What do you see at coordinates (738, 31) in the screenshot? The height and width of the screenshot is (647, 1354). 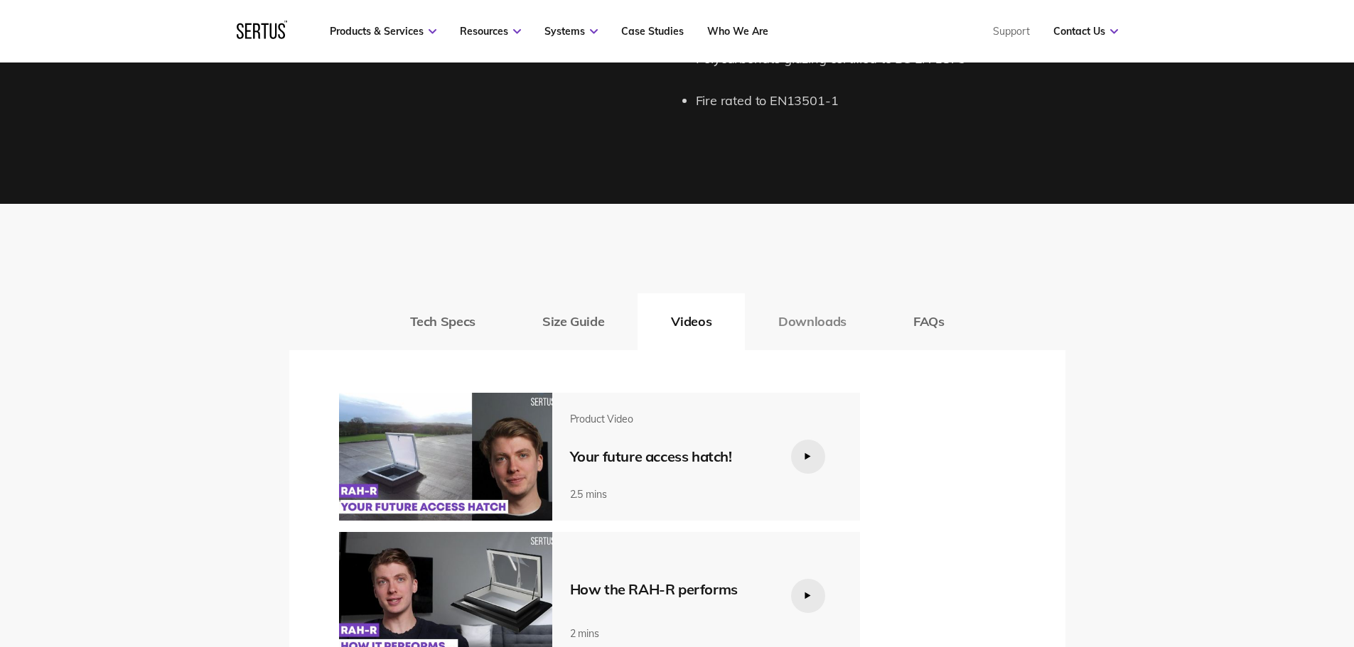 I see `a: Who We Are` at bounding box center [738, 31].